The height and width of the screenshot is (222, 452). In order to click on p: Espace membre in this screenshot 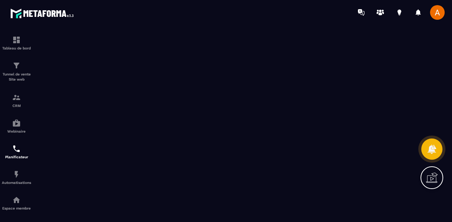, I will do `click(16, 208)`.